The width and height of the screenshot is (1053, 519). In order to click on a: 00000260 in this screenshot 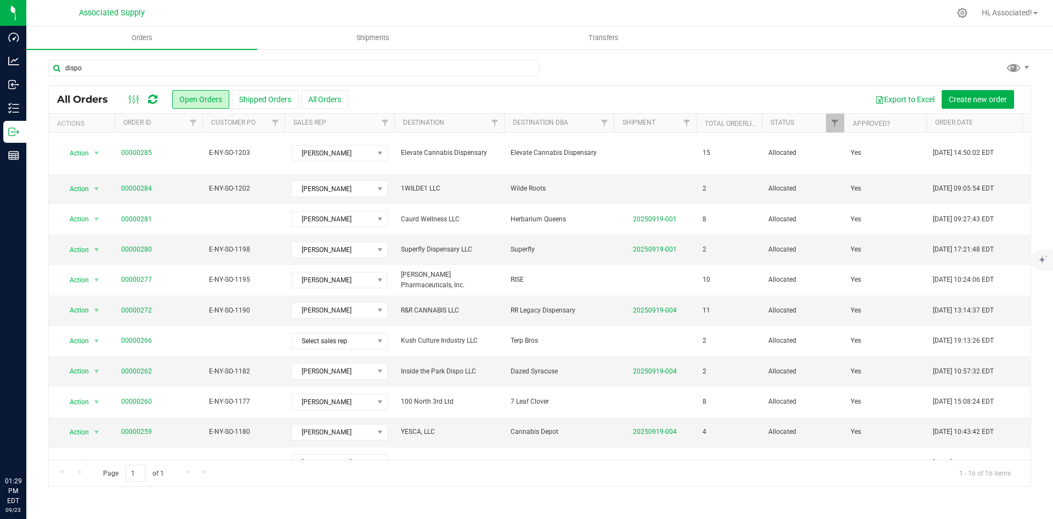, I will do `click(137, 401)`.